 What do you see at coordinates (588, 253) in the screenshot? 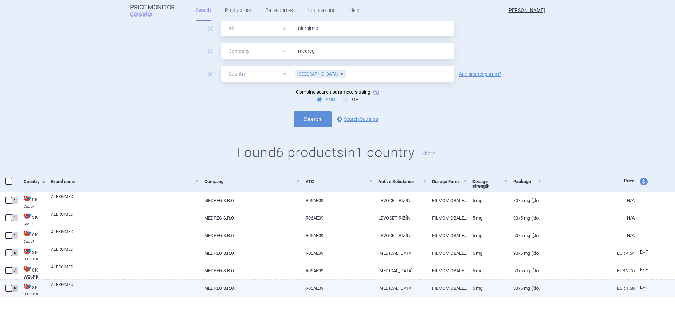
I see `a: EUR 4.54` at bounding box center [588, 253].